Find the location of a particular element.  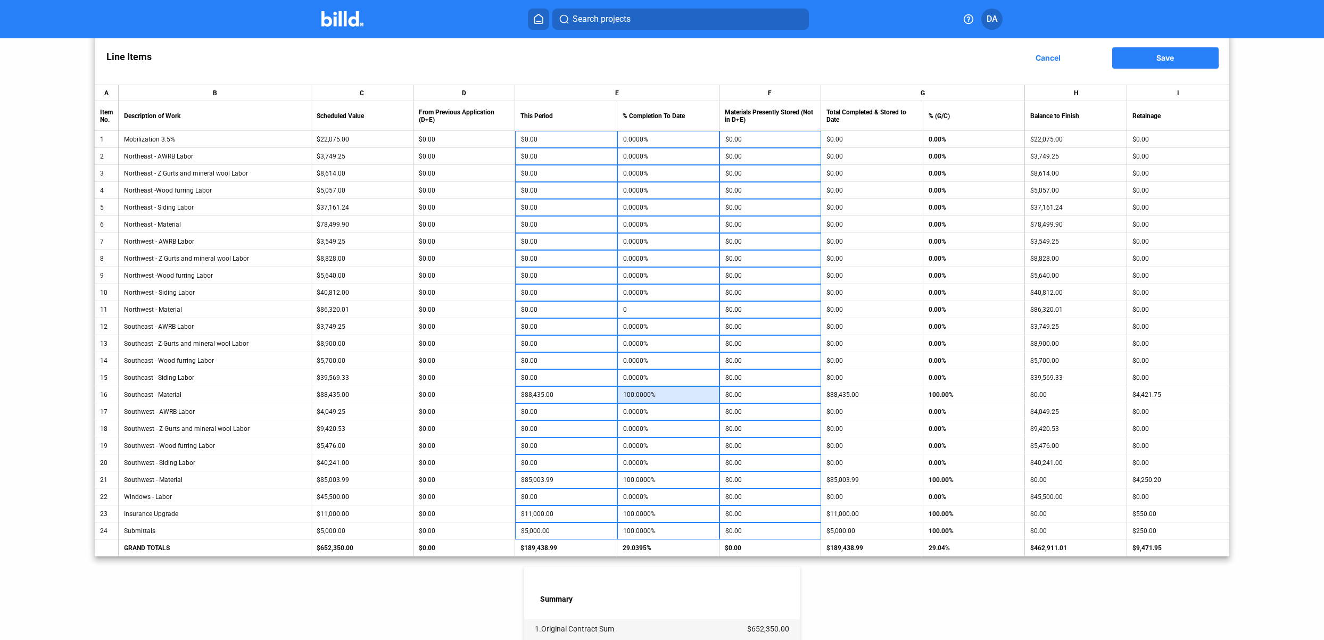

div: 18 is located at coordinates (106, 429).